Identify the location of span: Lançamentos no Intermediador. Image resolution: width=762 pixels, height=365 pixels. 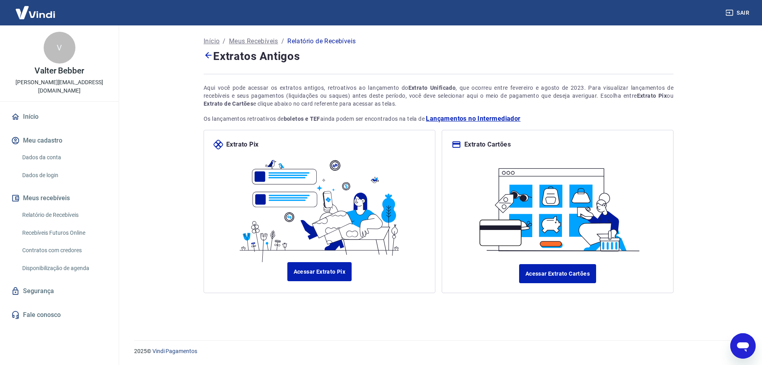
(473, 119).